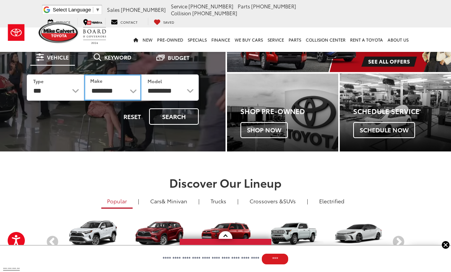  What do you see at coordinates (325, 40) in the screenshot?
I see `a: Collision Center` at bounding box center [325, 40].